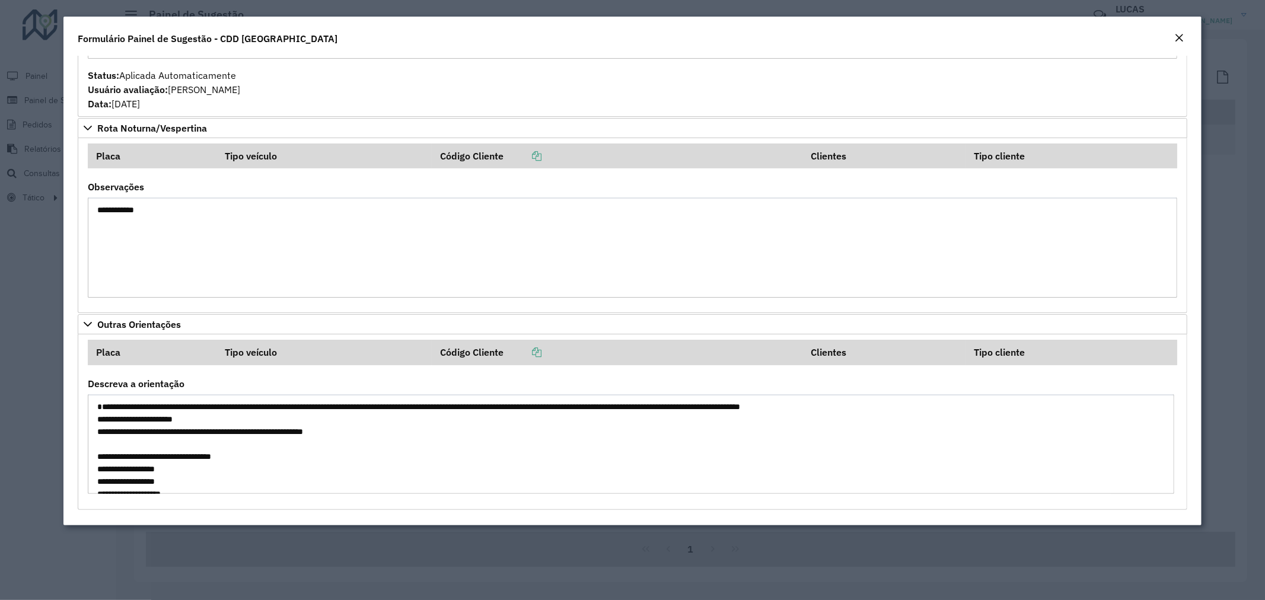 Image resolution: width=1265 pixels, height=600 pixels. Describe the element at coordinates (128, 90) in the screenshot. I see `strong: Usuário avaliação:` at that location.